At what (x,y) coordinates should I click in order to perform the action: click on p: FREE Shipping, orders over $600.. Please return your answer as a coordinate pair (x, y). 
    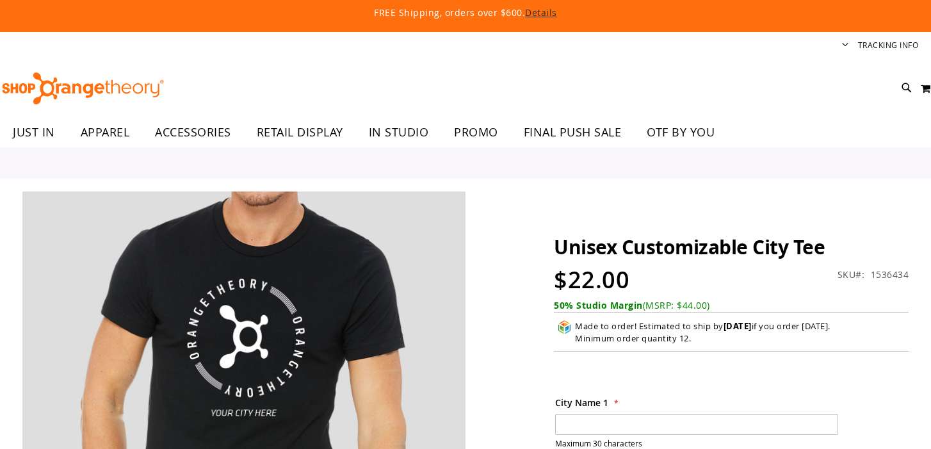
    Looking at the image, I should click on (465, 13).